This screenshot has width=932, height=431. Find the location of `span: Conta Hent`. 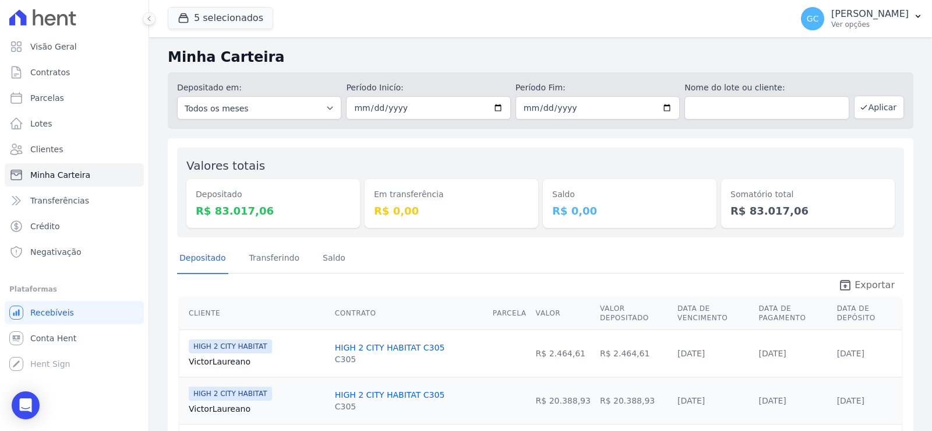

span: Conta Hent is located at coordinates (53, 338).